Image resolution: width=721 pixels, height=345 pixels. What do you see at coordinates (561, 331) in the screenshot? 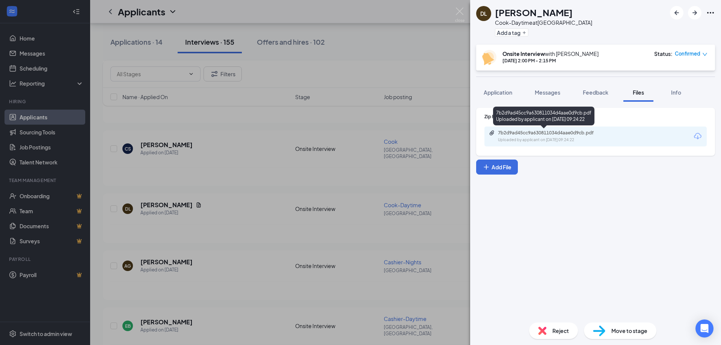
I see `span: Reject` at bounding box center [561, 331].